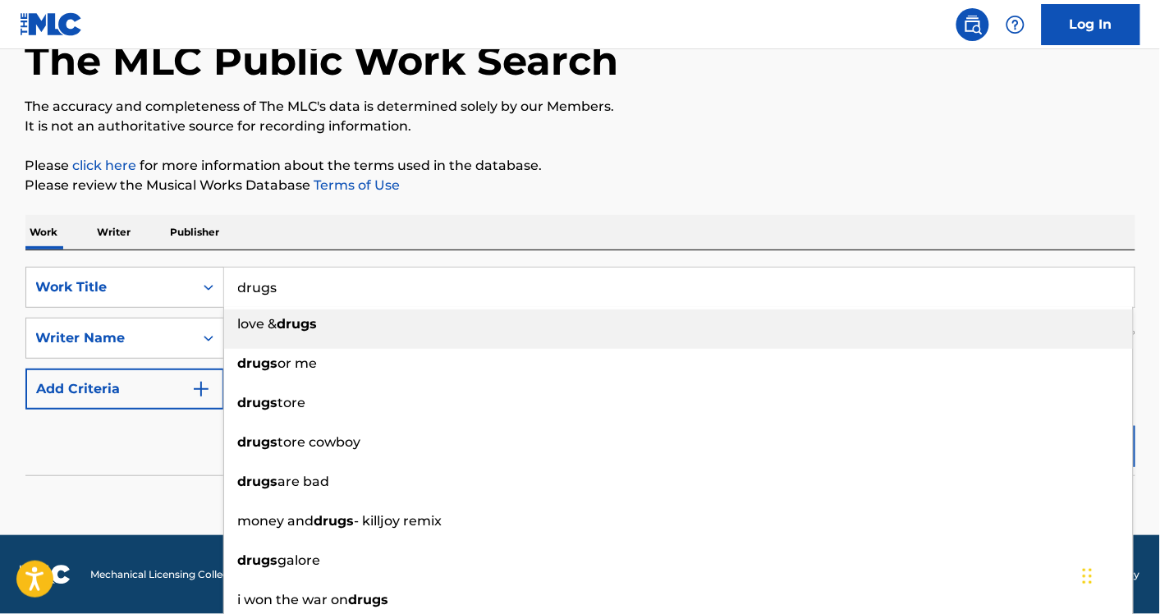 This screenshot has height=614, width=1160. What do you see at coordinates (304, 481) in the screenshot?
I see `span: are bad` at bounding box center [304, 481].